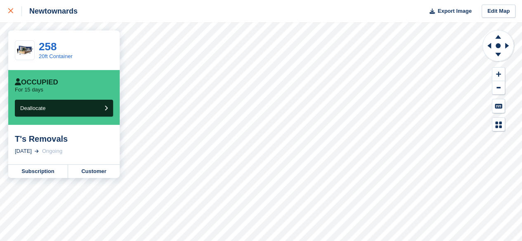  What do you see at coordinates (64, 139) in the screenshot?
I see `div: T's Removals` at bounding box center [64, 139].